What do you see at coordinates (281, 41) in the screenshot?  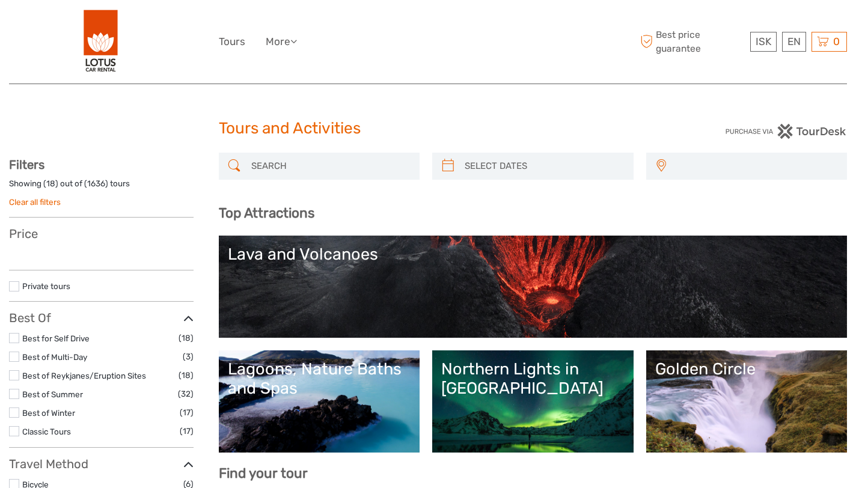 I see `a: More` at bounding box center [281, 41].